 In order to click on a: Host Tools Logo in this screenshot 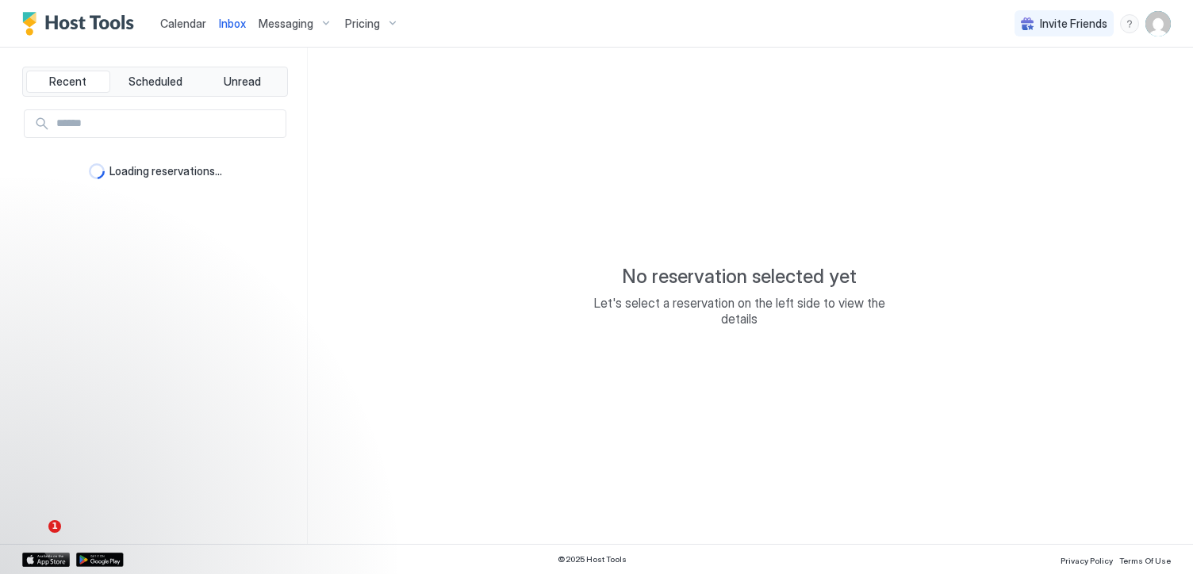, I will do `click(82, 24)`.